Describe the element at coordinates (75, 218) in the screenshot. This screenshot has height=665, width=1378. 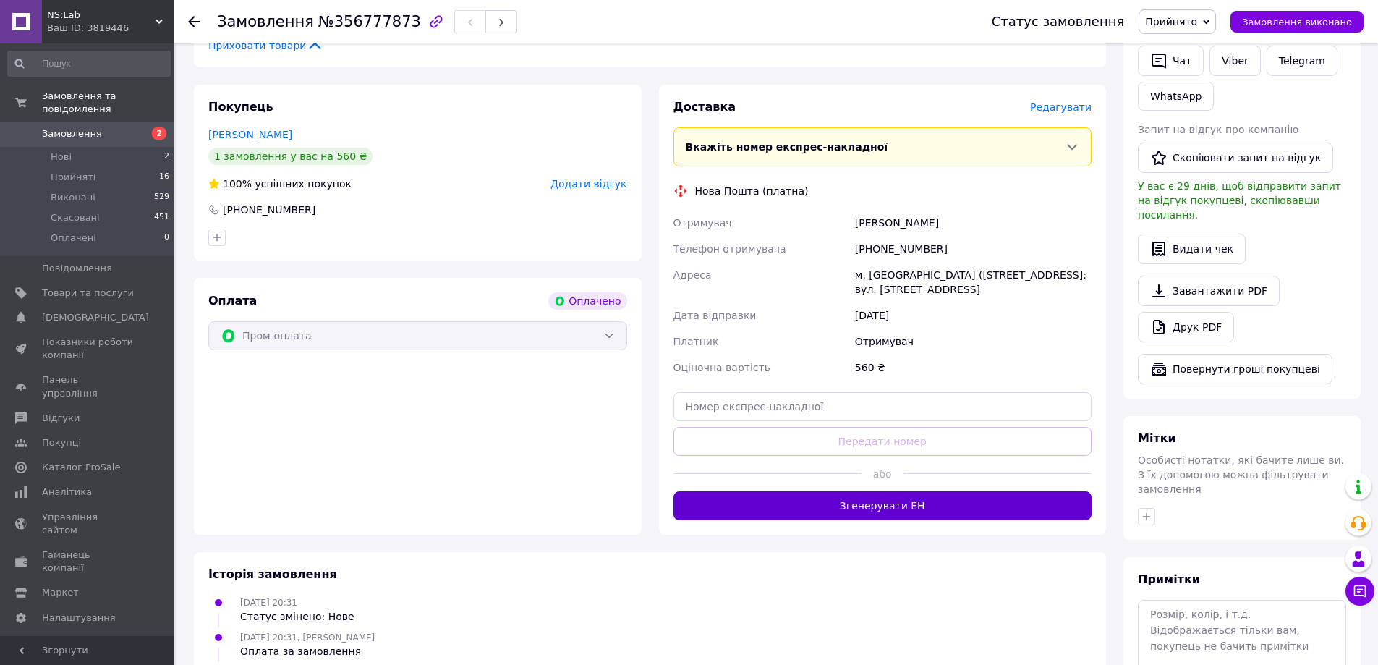
I see `span: Скасовані` at that location.